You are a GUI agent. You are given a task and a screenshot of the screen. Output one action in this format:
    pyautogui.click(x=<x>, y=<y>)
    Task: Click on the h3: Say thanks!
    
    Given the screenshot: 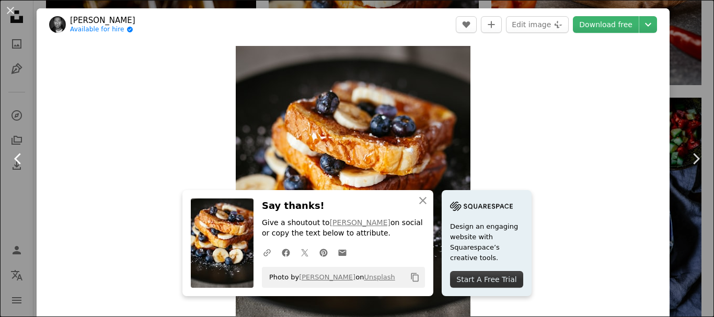 What is the action you would take?
    pyautogui.click(x=343, y=206)
    